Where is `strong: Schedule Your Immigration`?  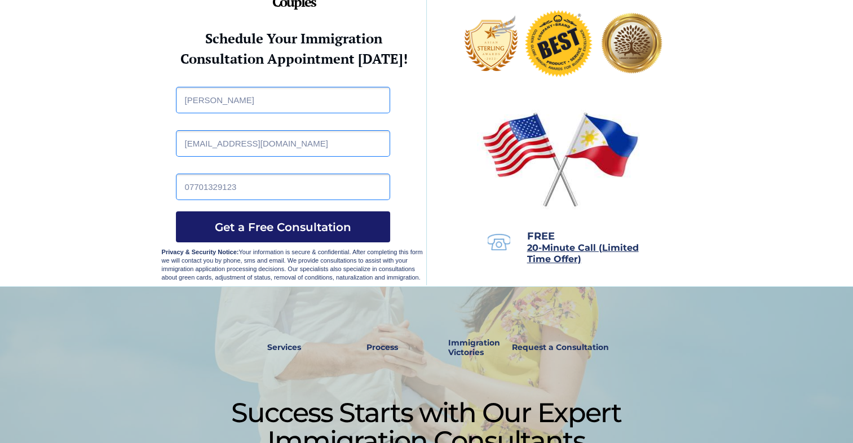 strong: Schedule Your Immigration is located at coordinates (294, 38).